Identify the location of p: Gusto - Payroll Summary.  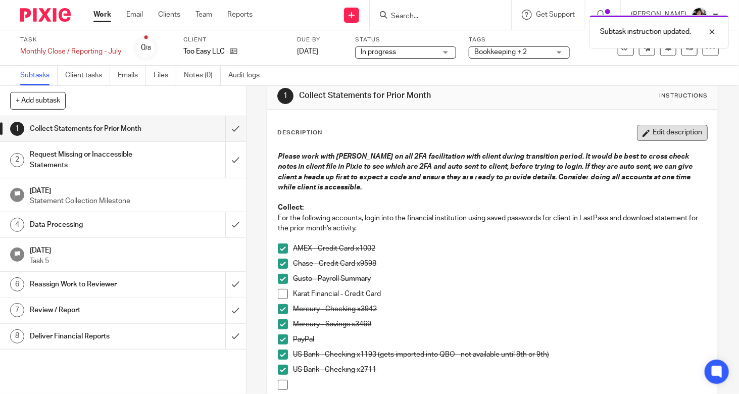
(500, 279).